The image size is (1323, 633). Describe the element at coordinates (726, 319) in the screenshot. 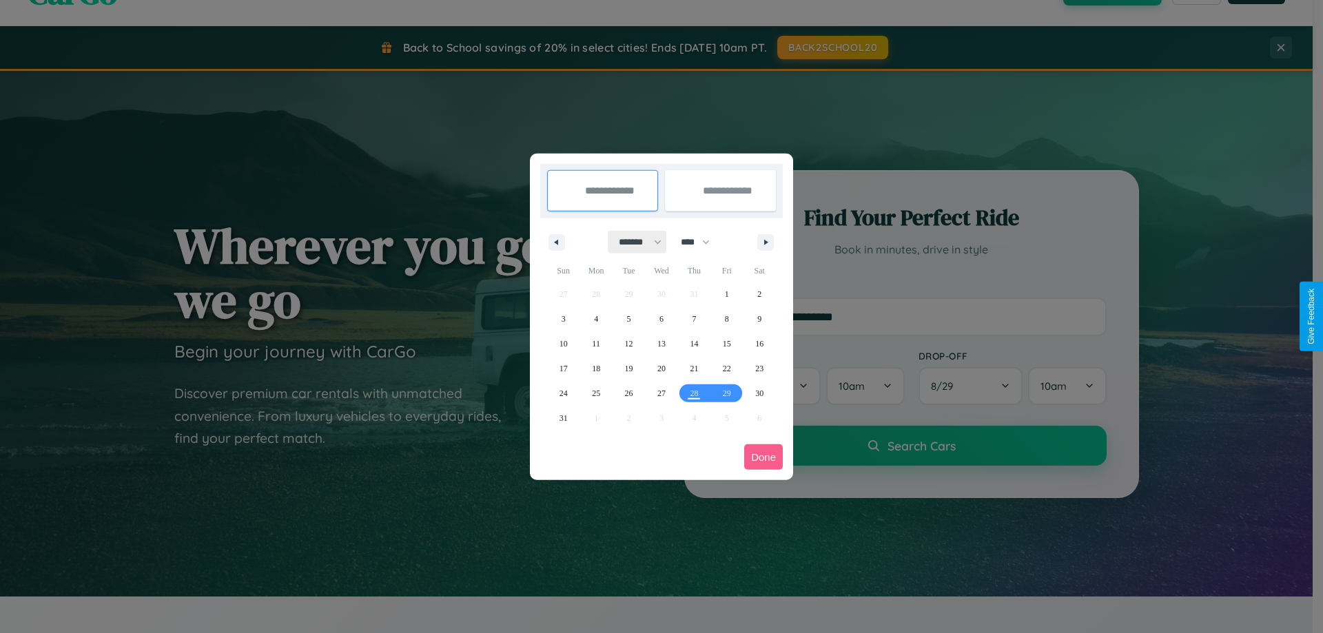

I see `button: 8` at that location.